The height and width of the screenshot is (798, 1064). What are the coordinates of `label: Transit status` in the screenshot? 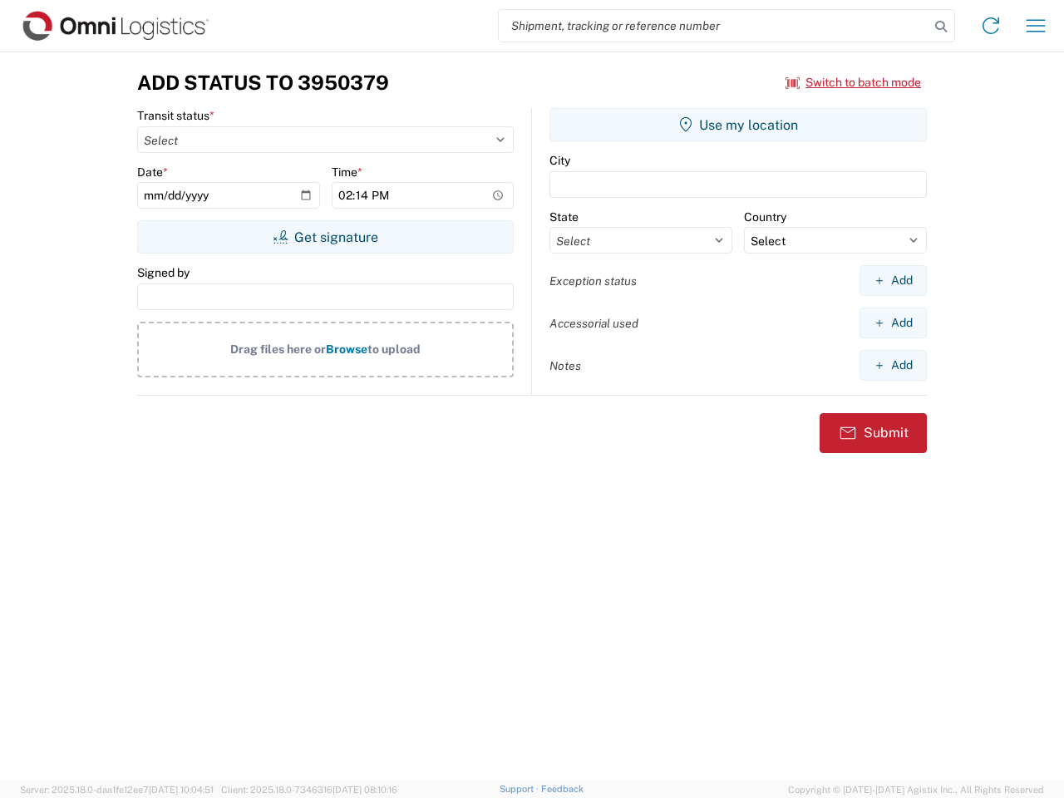 It's located at (175, 116).